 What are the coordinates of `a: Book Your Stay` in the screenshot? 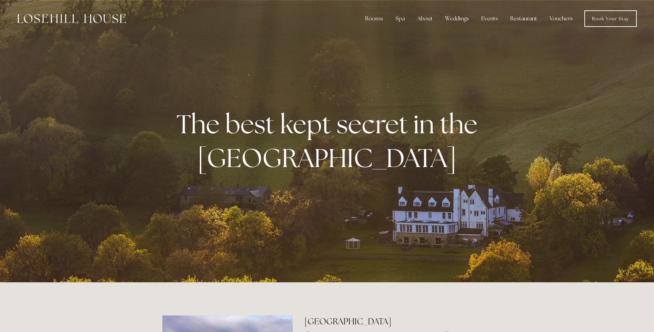 It's located at (610, 19).